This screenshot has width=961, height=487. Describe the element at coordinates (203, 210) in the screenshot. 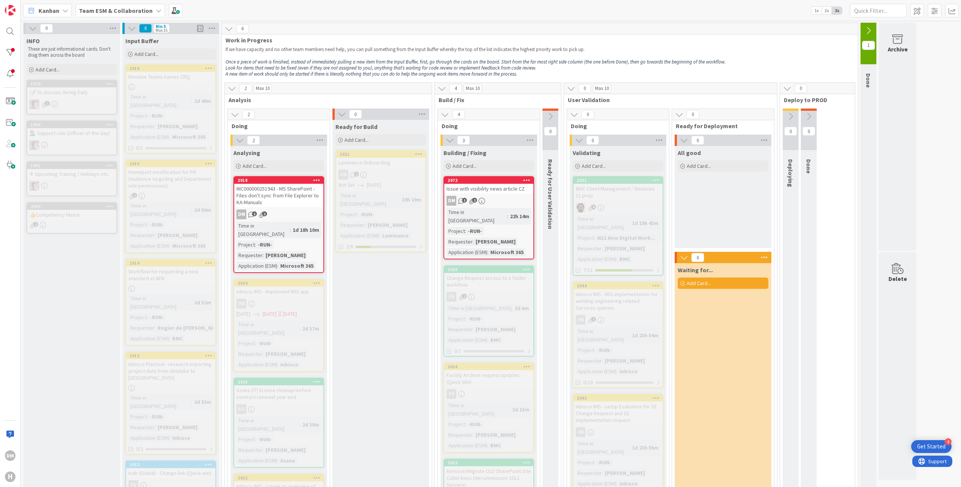

I see `div: 2d 50m` at that location.